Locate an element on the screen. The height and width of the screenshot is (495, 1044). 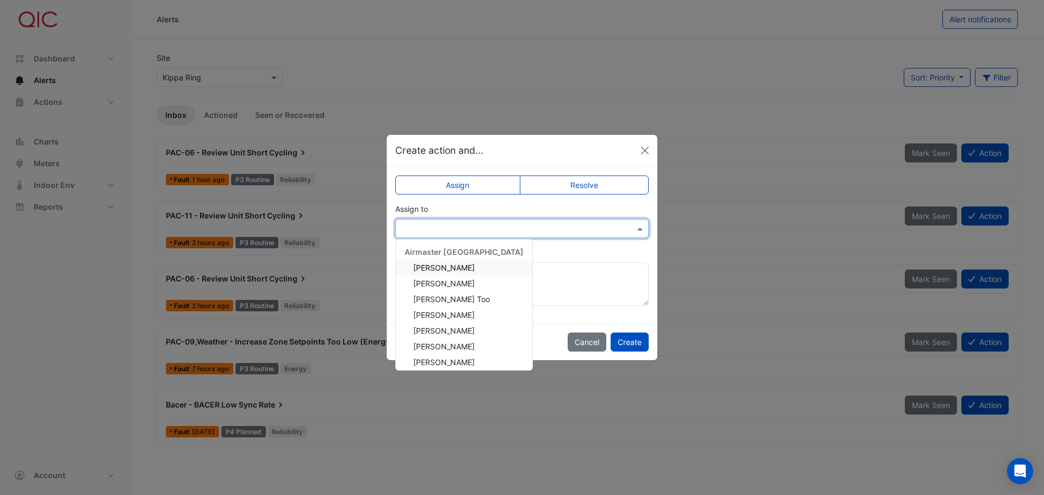
button: Create is located at coordinates (629, 342).